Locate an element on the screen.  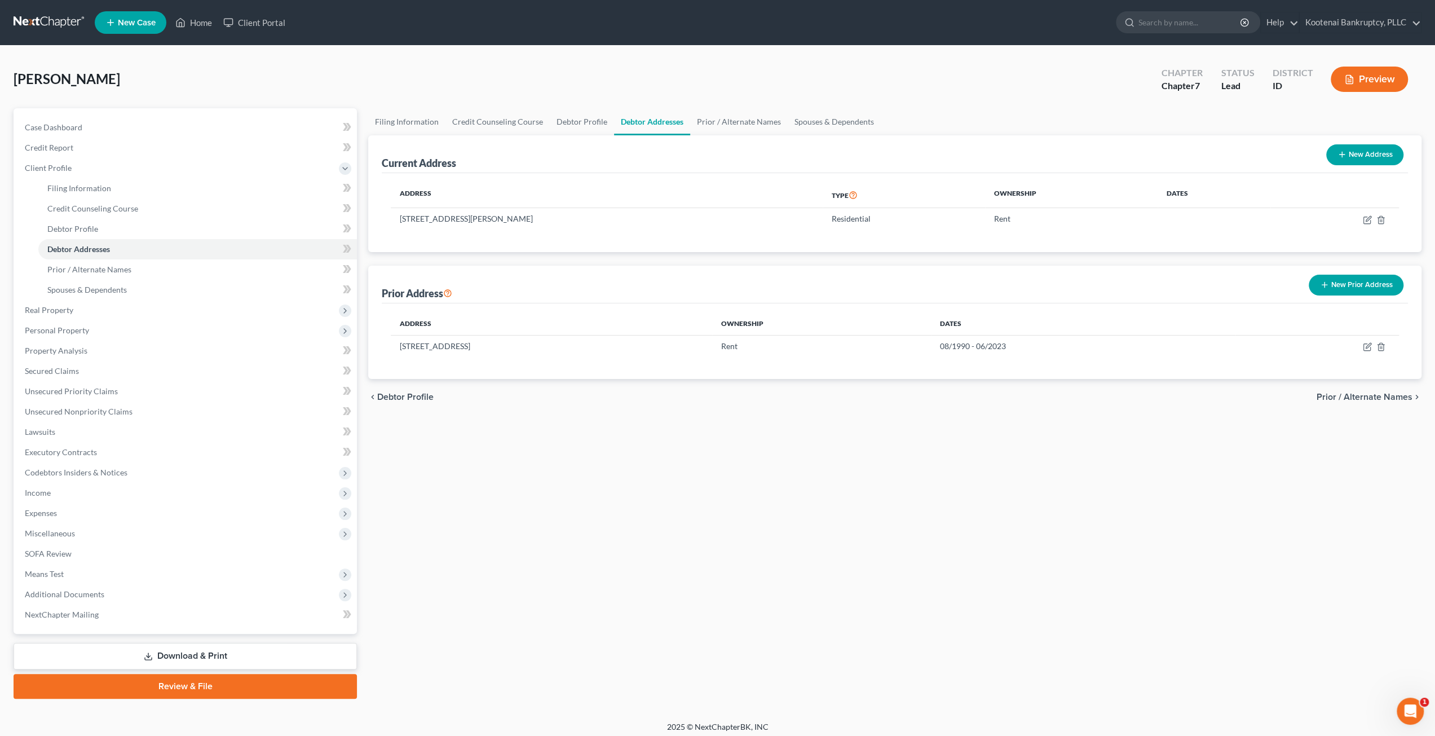
div: District is located at coordinates (1293, 73).